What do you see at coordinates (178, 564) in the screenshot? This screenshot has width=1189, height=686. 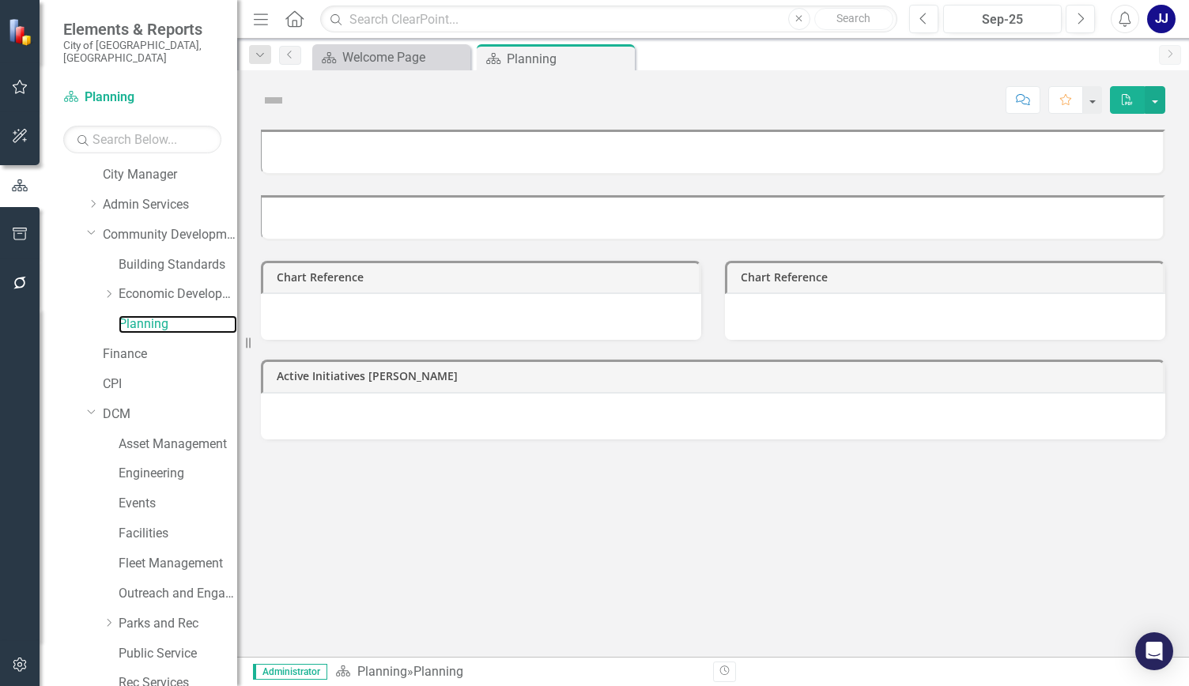 I see `a: Fleet Management` at bounding box center [178, 564].